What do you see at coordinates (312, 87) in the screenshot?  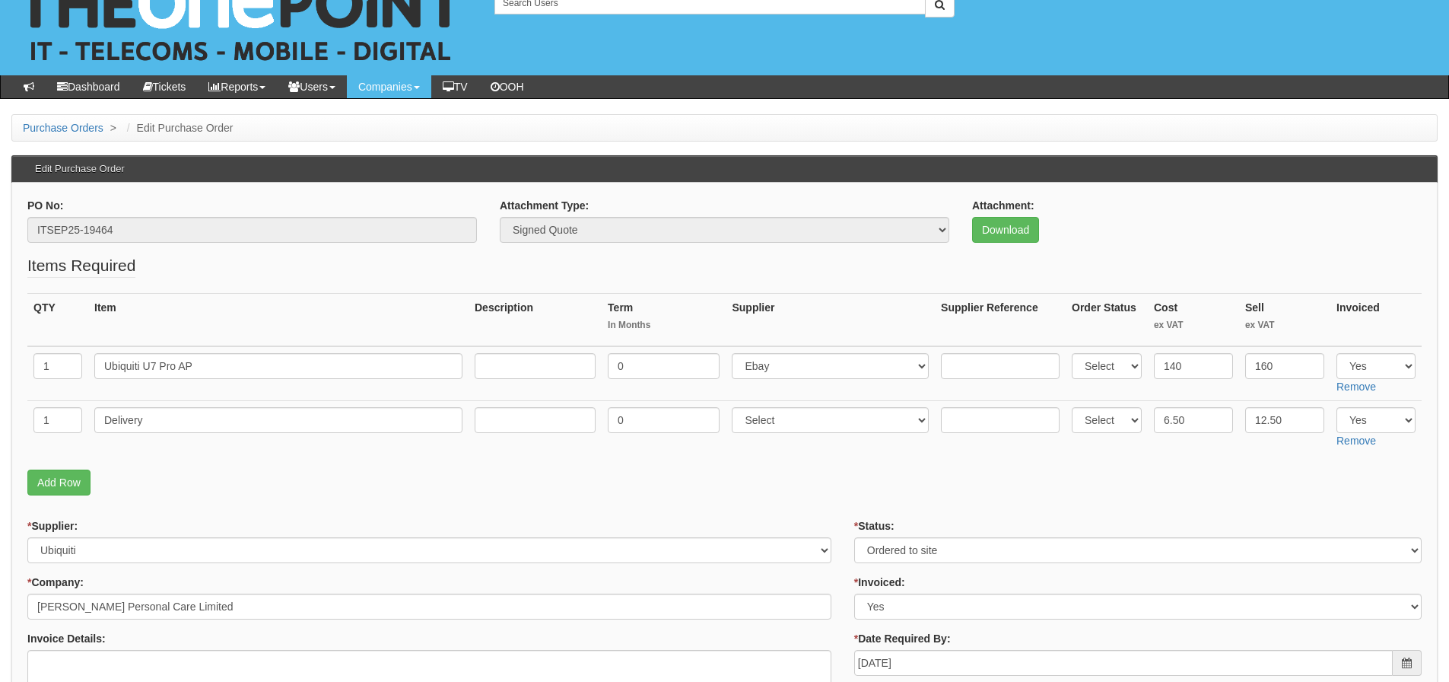 I see `a: Users` at bounding box center [312, 87].